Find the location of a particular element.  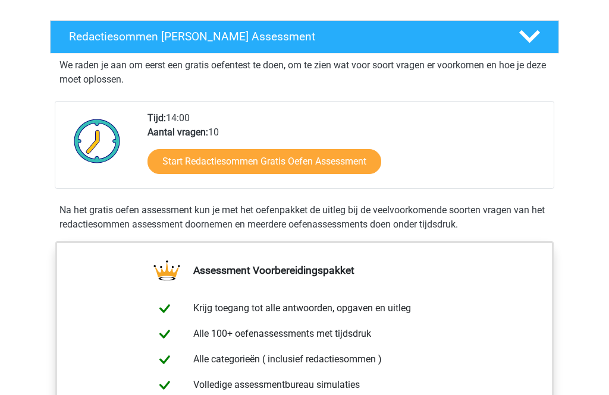

img: Klok is located at coordinates (97, 141).